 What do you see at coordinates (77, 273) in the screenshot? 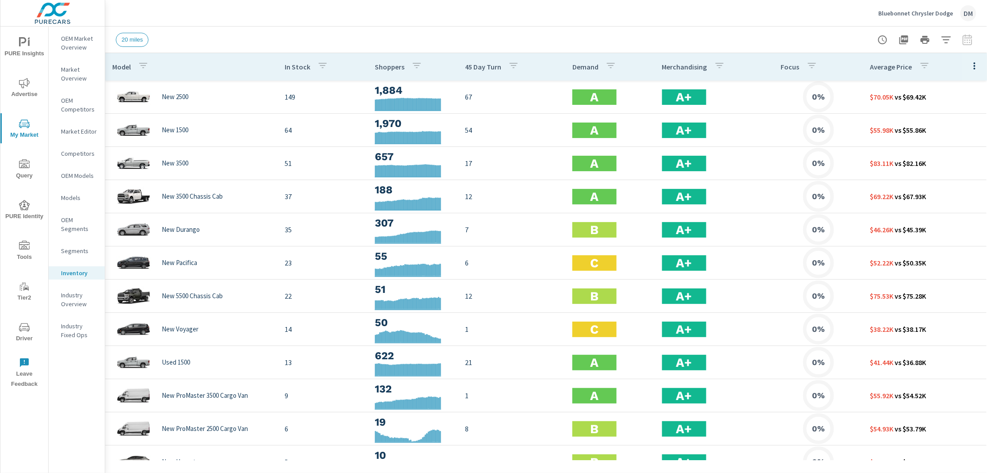
I see `div: Inventory` at bounding box center [77, 273].